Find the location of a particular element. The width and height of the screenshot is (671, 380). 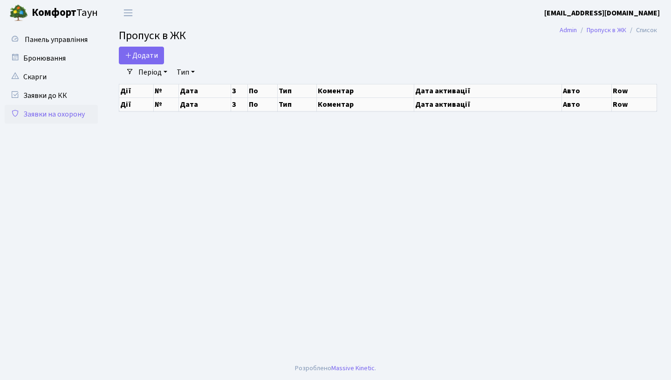

img: logo.png is located at coordinates (19, 13).